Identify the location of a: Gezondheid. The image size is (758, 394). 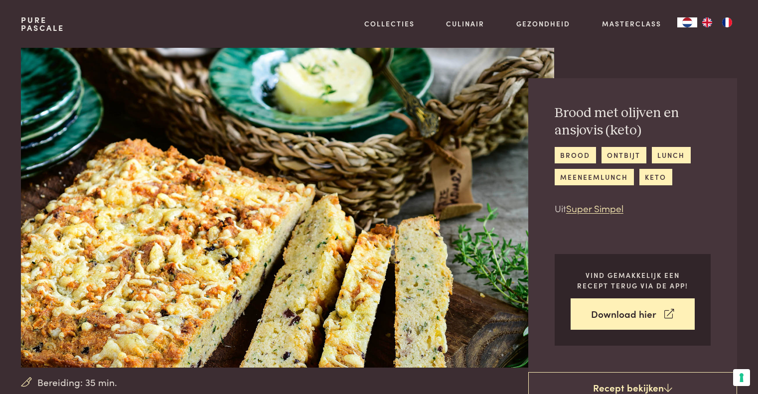
(543, 23).